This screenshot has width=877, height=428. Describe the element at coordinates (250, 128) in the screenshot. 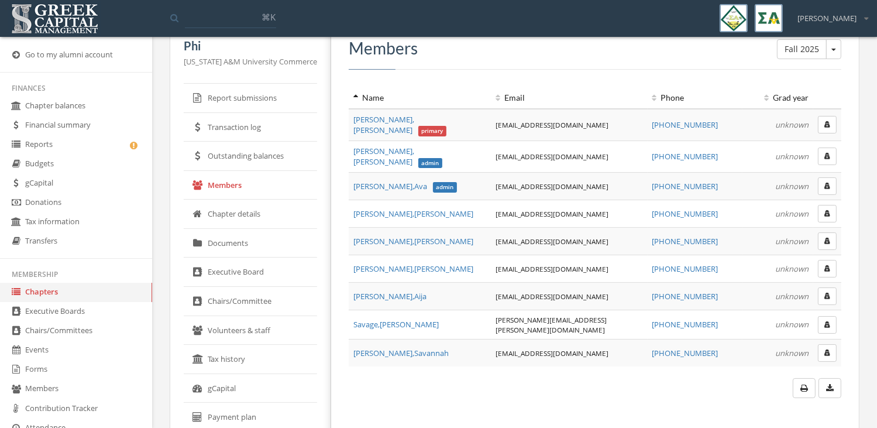

I see `a: Transaction log` at that location.